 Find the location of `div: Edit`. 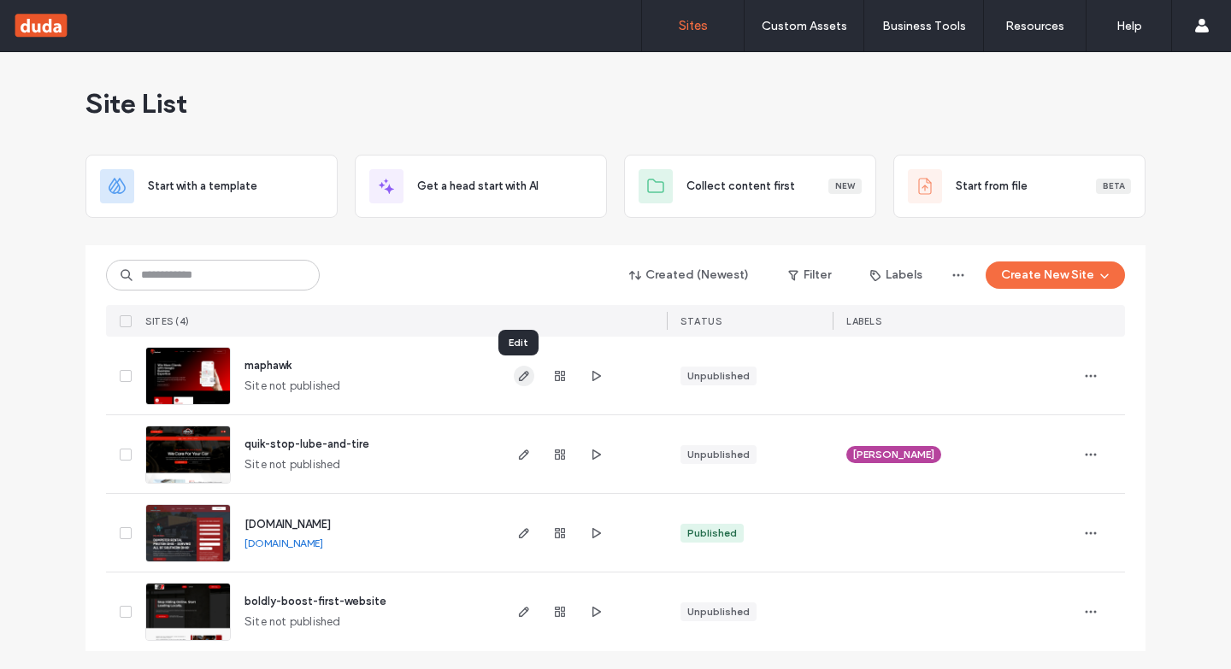

div: Edit is located at coordinates (518, 343).